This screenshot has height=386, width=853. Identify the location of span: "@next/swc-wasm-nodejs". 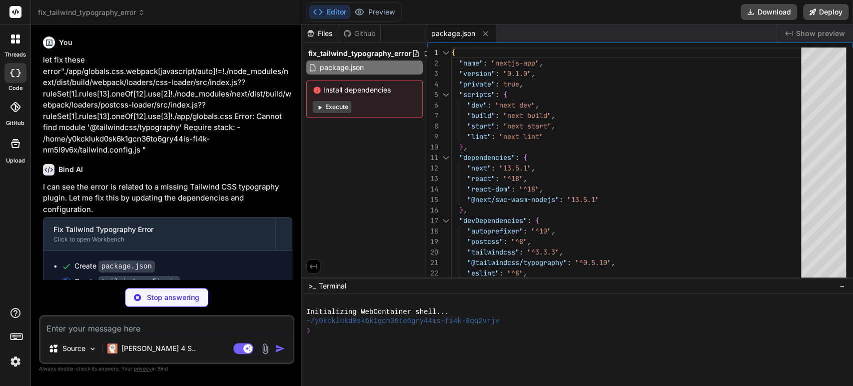
(513, 199).